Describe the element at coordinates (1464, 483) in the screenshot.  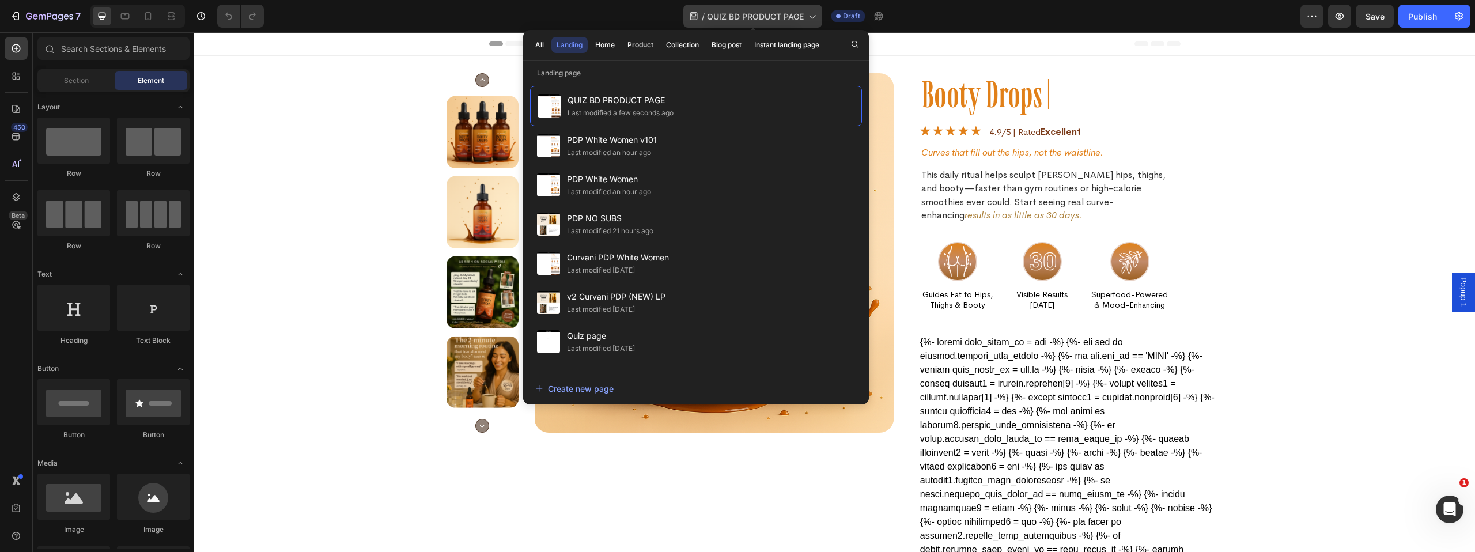
I see `span: 1` at that location.